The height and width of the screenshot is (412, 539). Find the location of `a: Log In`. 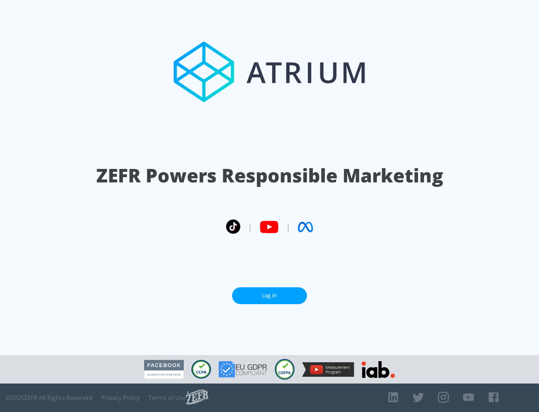

a: Log In is located at coordinates (269, 295).